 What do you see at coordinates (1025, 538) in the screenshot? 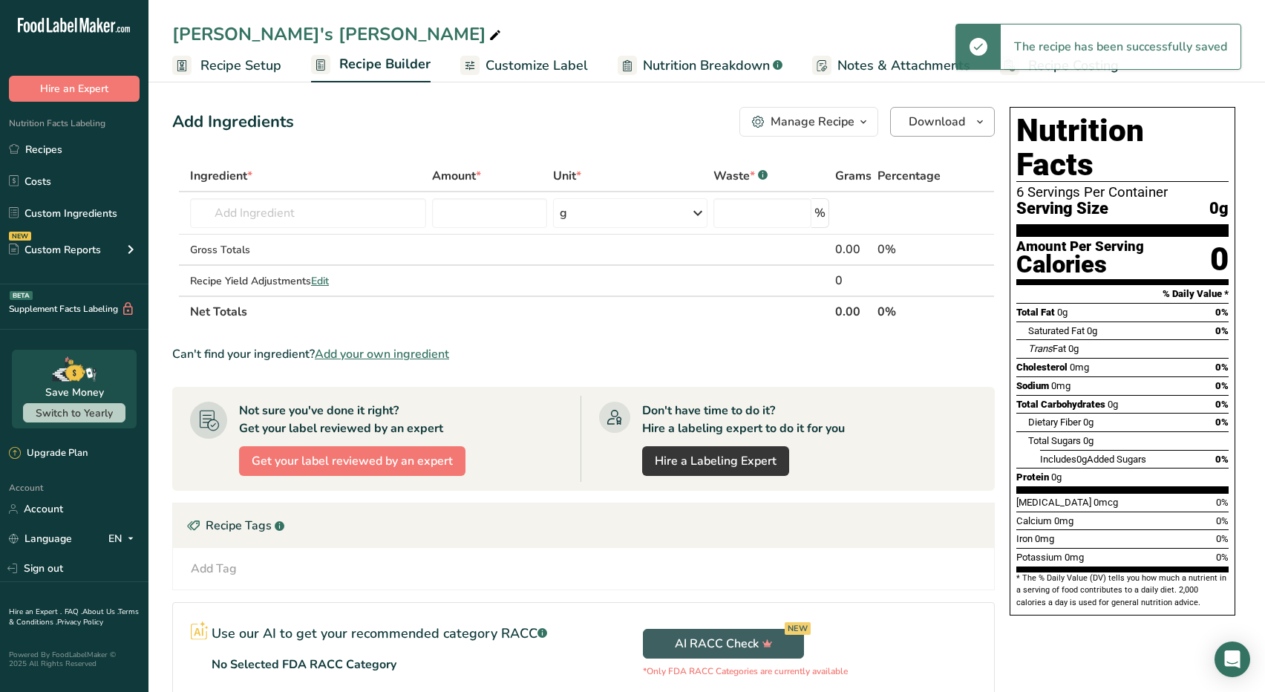
I see `span: Iron` at bounding box center [1025, 538].